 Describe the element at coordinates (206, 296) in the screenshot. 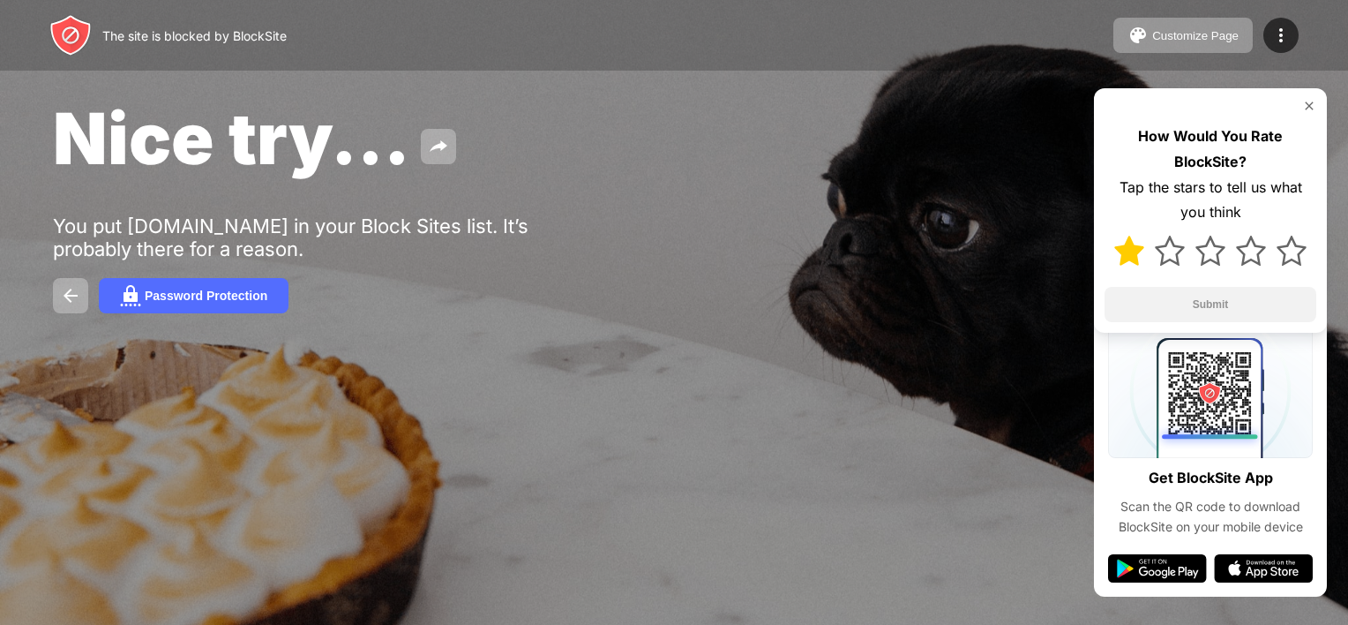

I see `div: Password Protection` at that location.